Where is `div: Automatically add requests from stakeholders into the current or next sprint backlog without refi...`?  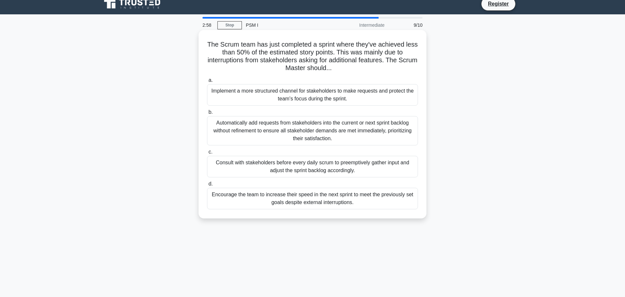 div: Automatically add requests from stakeholders into the current or next sprint backlog without refi... is located at coordinates (313, 131).